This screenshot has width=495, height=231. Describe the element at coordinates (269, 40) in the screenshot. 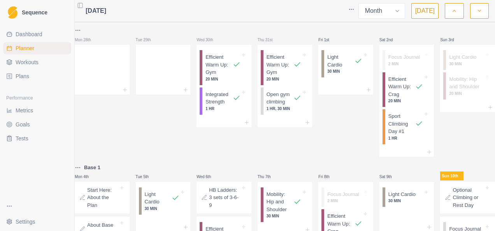

I see `p: Thu 31st` at that location.